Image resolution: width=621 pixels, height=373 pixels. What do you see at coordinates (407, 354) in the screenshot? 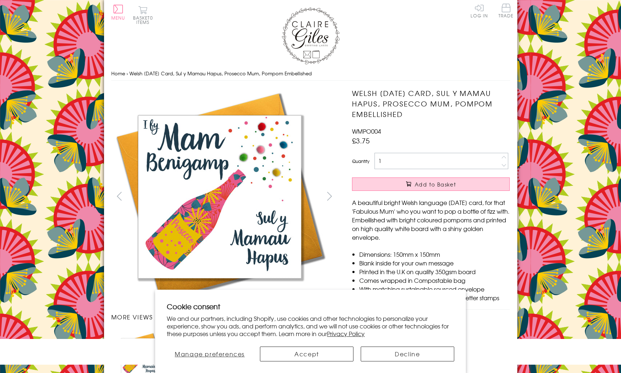
I see `button: Decline` at bounding box center [407, 354].